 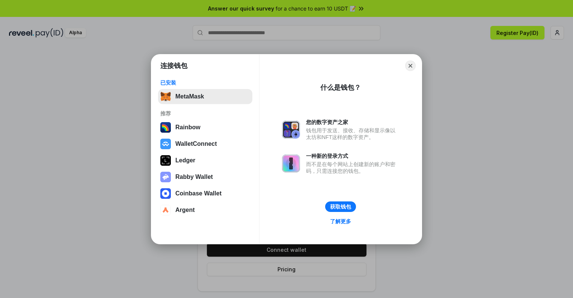 I want to click on div: MetaMask, so click(x=190, y=96).